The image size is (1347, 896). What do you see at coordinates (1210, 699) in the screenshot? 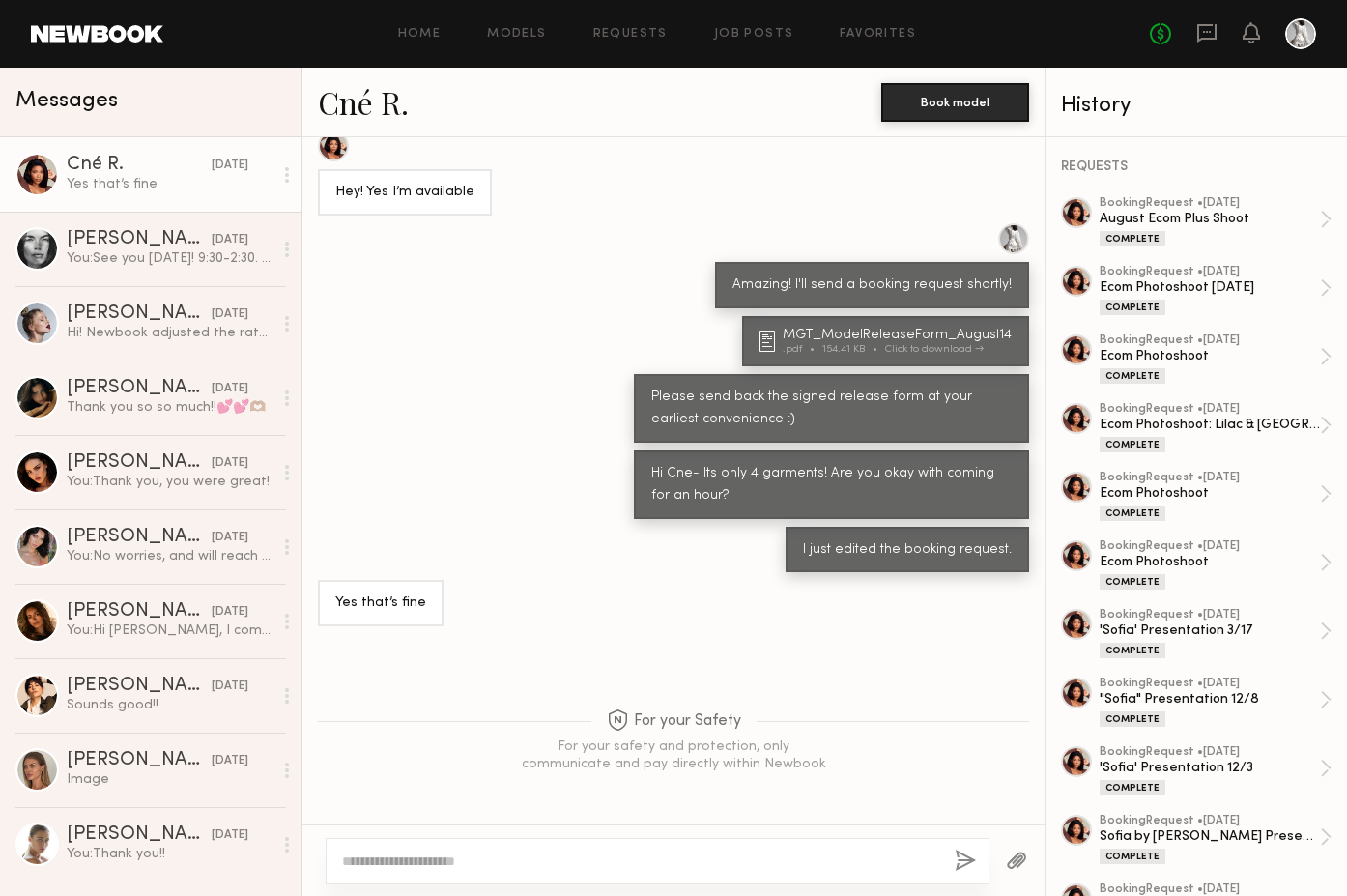
I see `div: "Sofia" Presentation 12/8` at bounding box center [1210, 699].